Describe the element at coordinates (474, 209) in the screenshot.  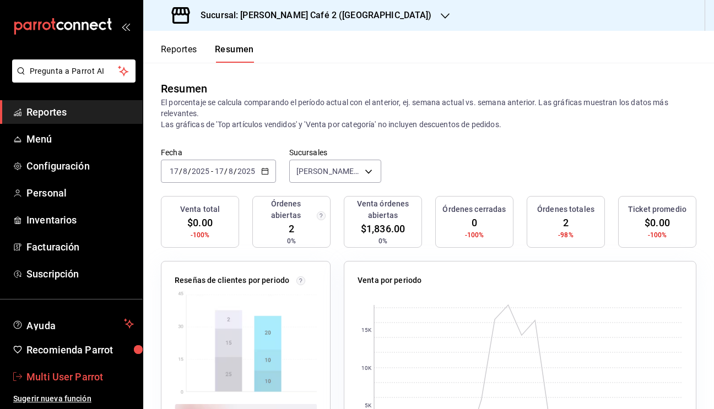
I see `h3: Órdenes cerradas` at that location.